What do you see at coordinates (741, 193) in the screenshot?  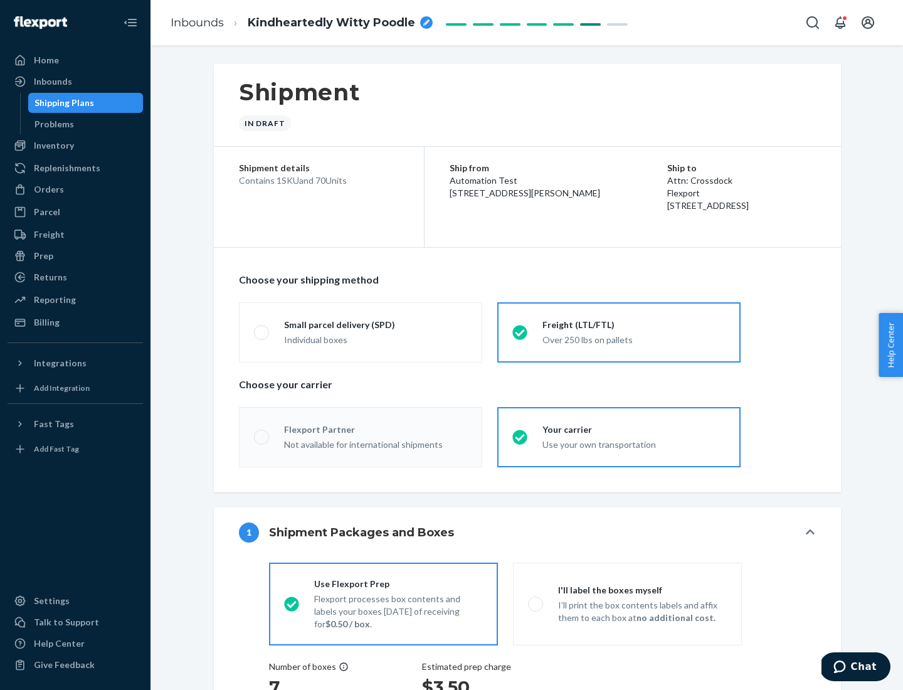 I see `p: Flexport` at bounding box center [741, 193].